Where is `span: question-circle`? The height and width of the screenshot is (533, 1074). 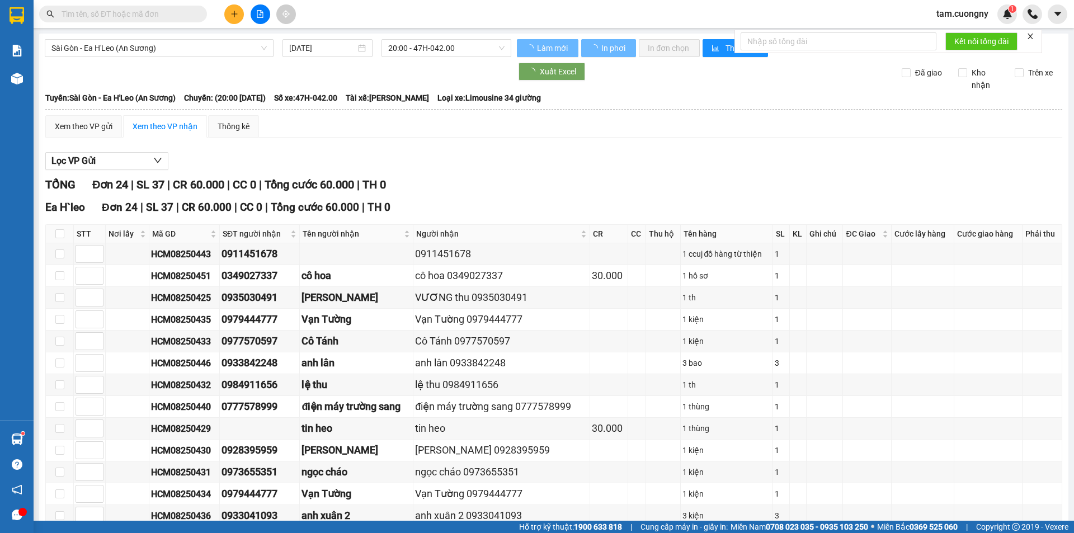 span: question-circle is located at coordinates (17, 464).